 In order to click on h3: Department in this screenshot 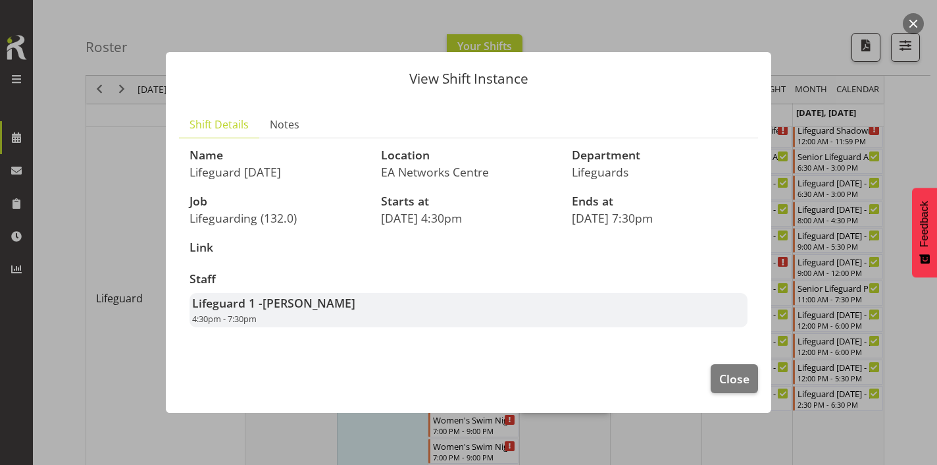, I will do `click(660, 155)`.